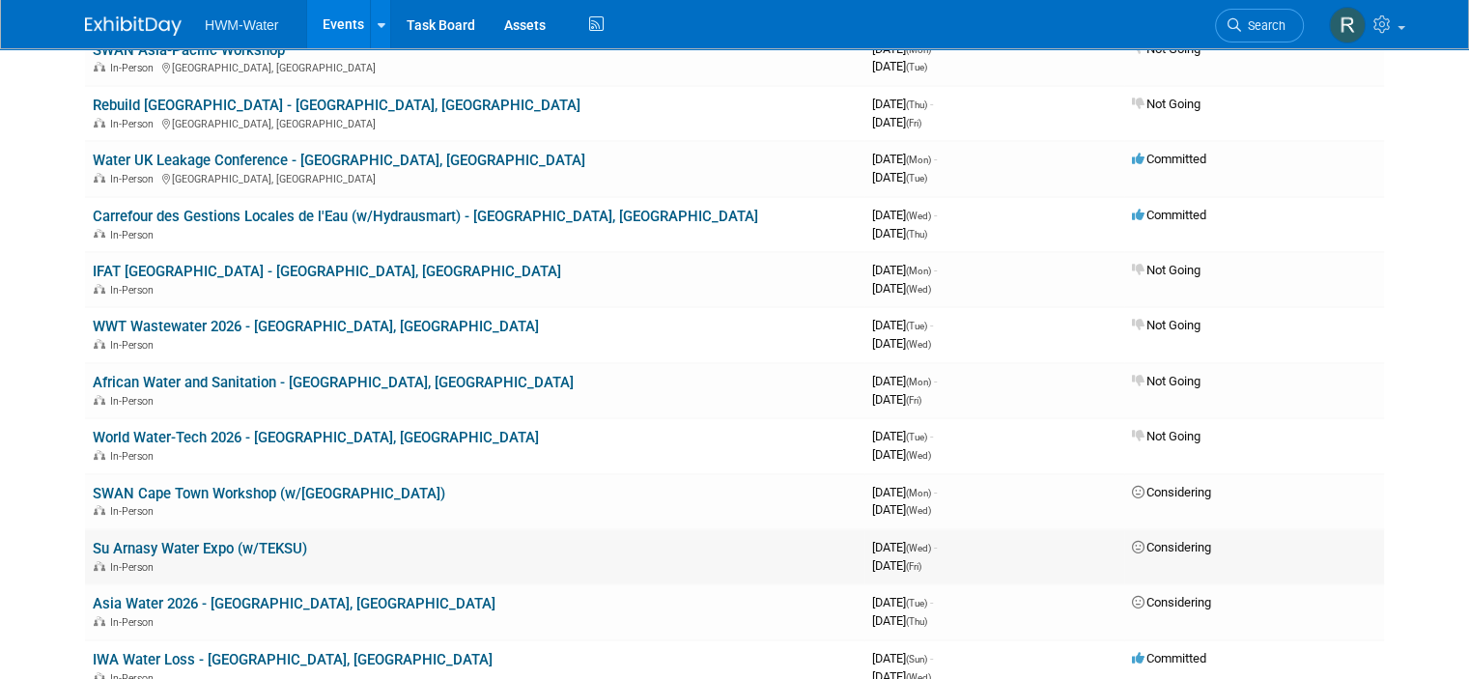  What do you see at coordinates (1260, 25) in the screenshot?
I see `a: Search` at bounding box center [1260, 25].